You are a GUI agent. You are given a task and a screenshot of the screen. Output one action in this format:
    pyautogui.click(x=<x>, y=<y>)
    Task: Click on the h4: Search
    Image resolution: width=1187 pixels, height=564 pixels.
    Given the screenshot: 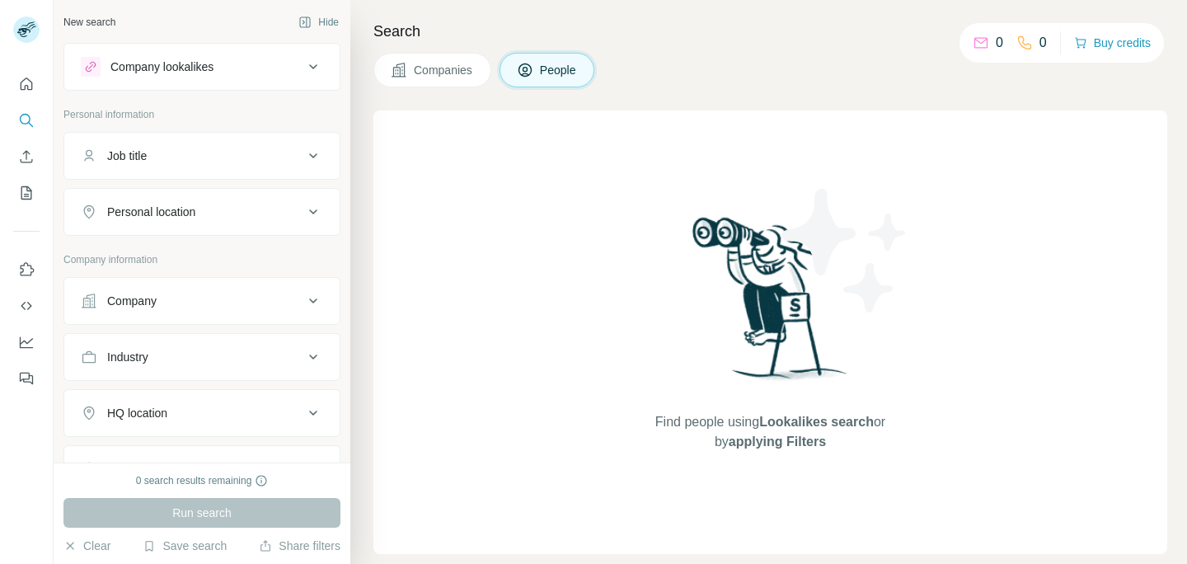 What is the action you would take?
    pyautogui.click(x=770, y=31)
    